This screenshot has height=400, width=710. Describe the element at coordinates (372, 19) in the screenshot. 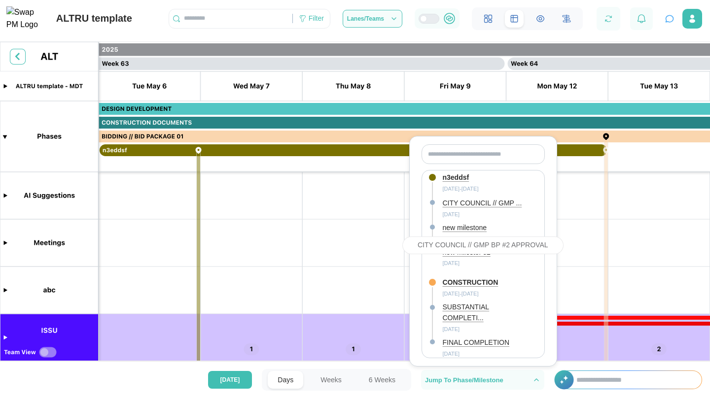

I see `button: Lanes/Teams` at that location.